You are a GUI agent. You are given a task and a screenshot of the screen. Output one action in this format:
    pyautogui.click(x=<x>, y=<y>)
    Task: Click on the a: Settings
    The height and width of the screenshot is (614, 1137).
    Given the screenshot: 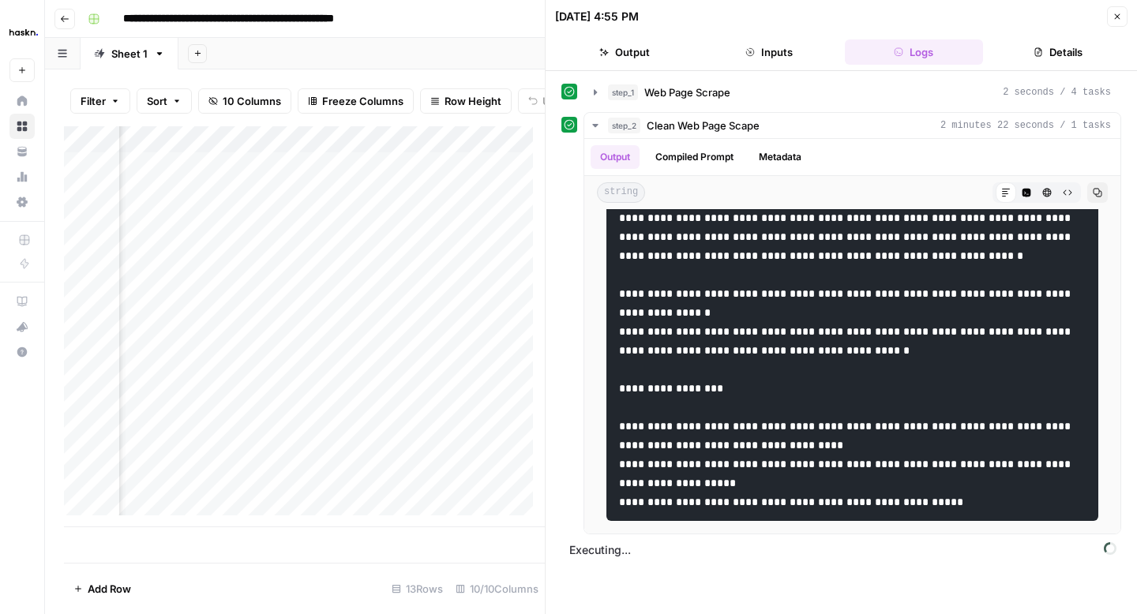 What is the action you would take?
    pyautogui.click(x=22, y=202)
    